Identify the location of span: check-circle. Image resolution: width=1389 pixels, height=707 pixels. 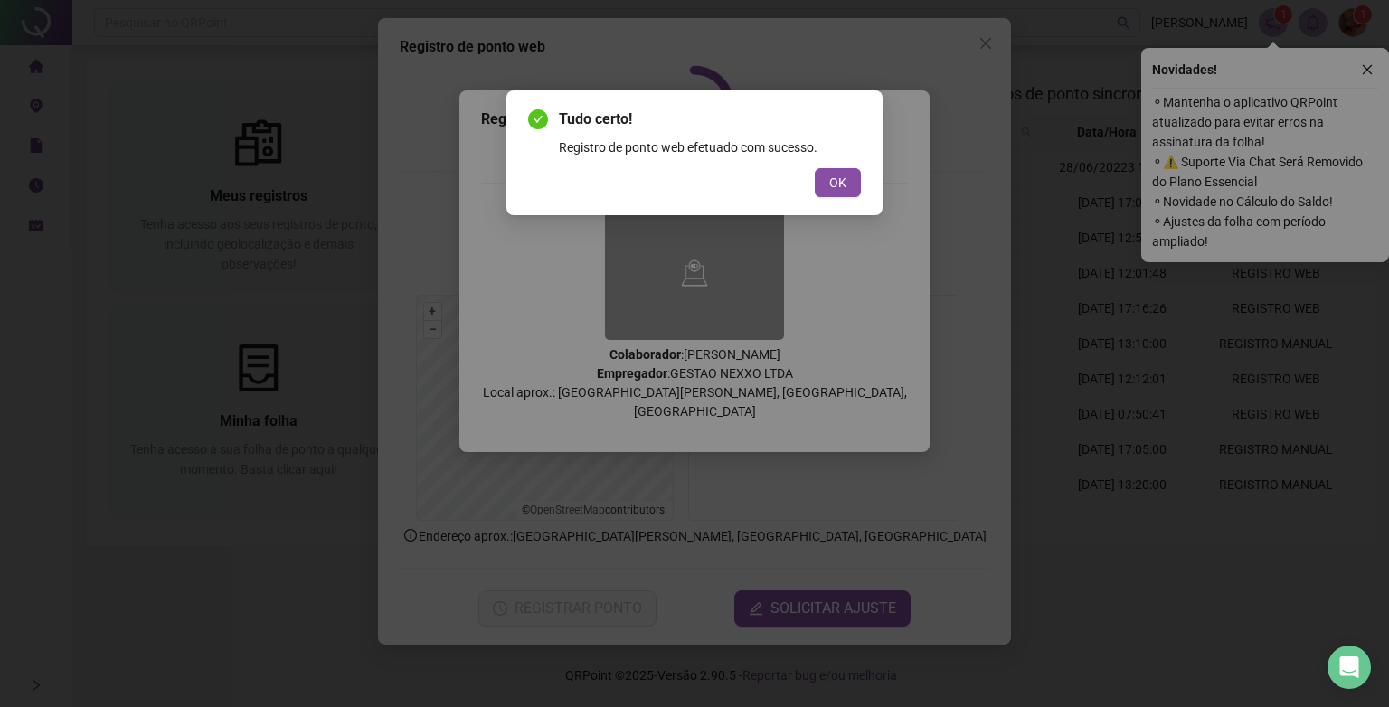
(538, 119).